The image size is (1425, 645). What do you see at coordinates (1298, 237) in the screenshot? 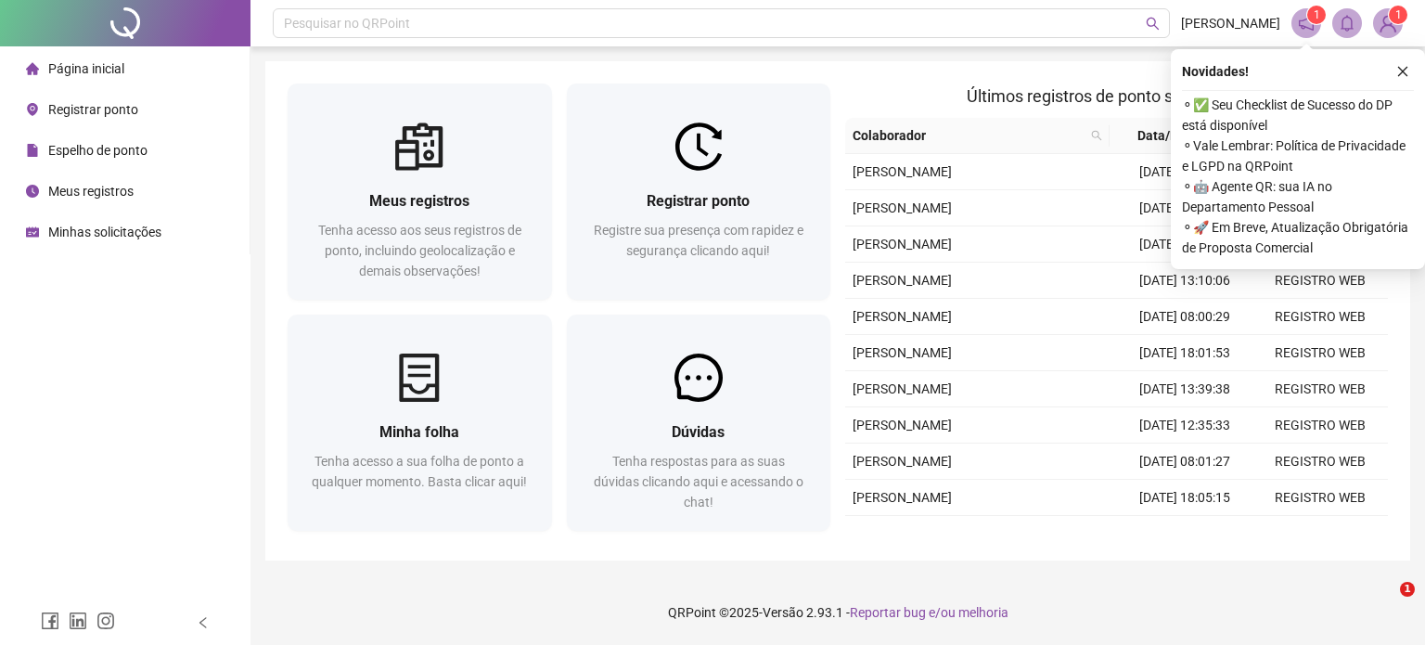
I see `span: ⚬ 🚀 Em Breve, Atualização Obrigatória de Proposta Comercial` at bounding box center [1298, 237].